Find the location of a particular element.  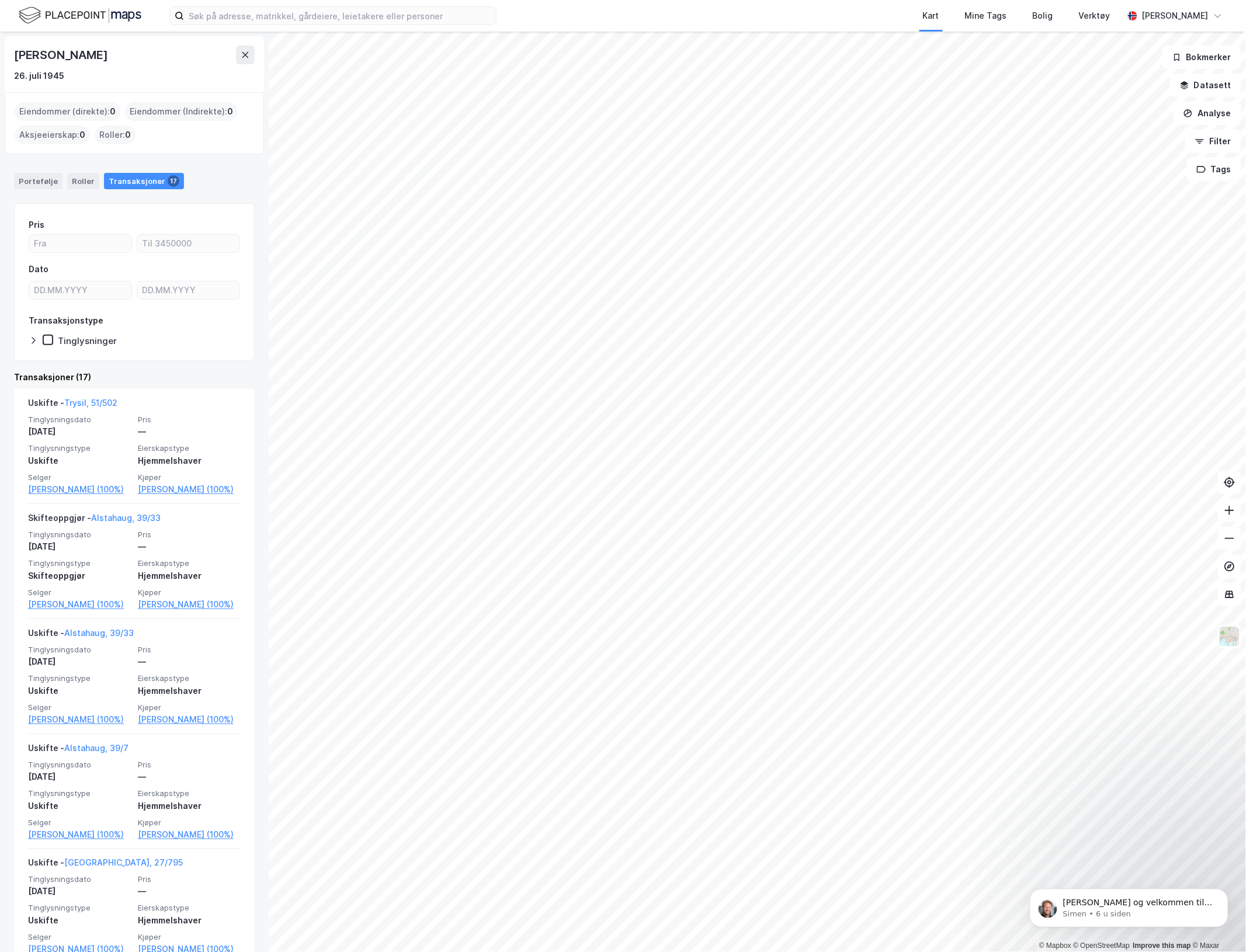

img: Profile image for Simen is located at coordinates (36, 44).